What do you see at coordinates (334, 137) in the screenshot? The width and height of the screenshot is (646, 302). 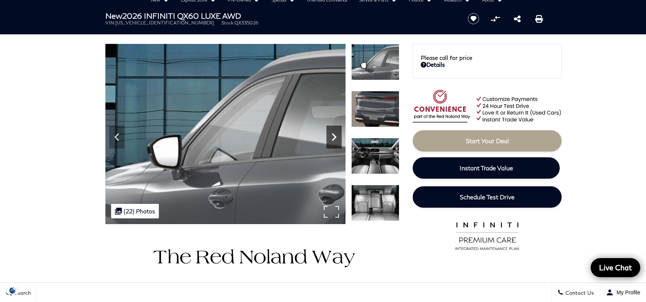 I see `div: Next` at bounding box center [334, 137].